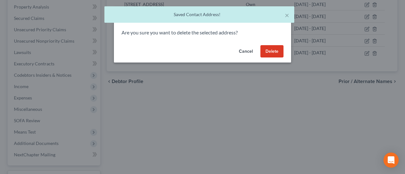 The height and width of the screenshot is (174, 405). What do you see at coordinates (391, 160) in the screenshot?
I see `div: Open Intercom Messenger` at bounding box center [391, 160].